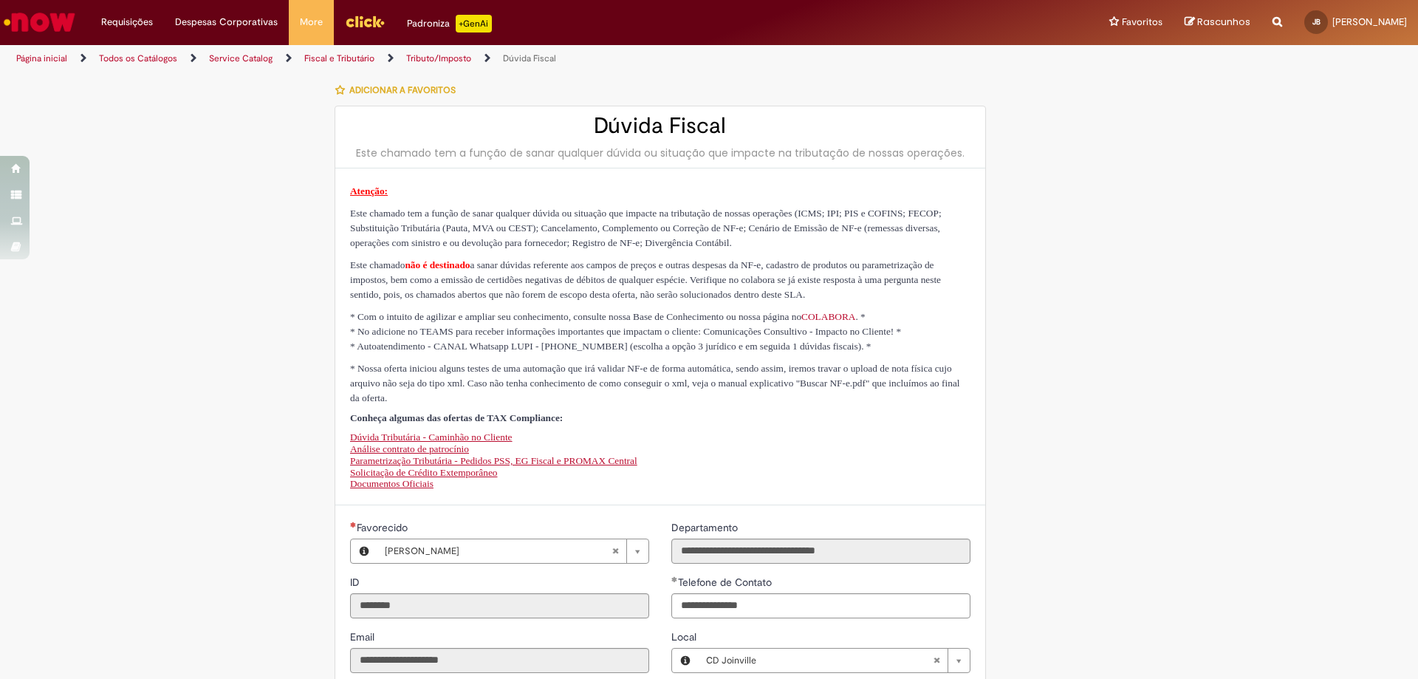  I want to click on span: Necessários - Favorecido, so click(383, 527).